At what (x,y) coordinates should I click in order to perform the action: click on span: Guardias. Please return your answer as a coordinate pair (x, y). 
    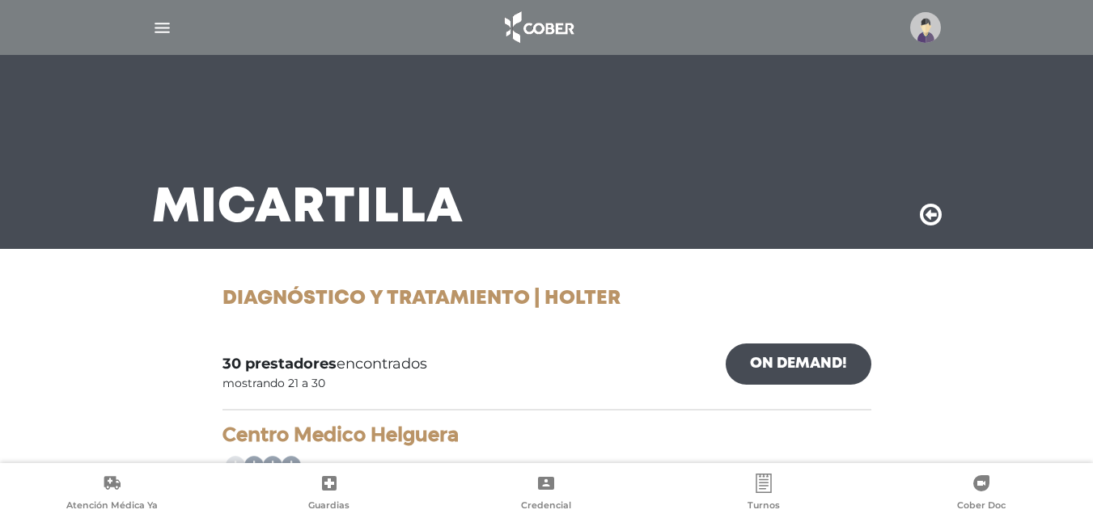
    Looking at the image, I should click on (328, 507).